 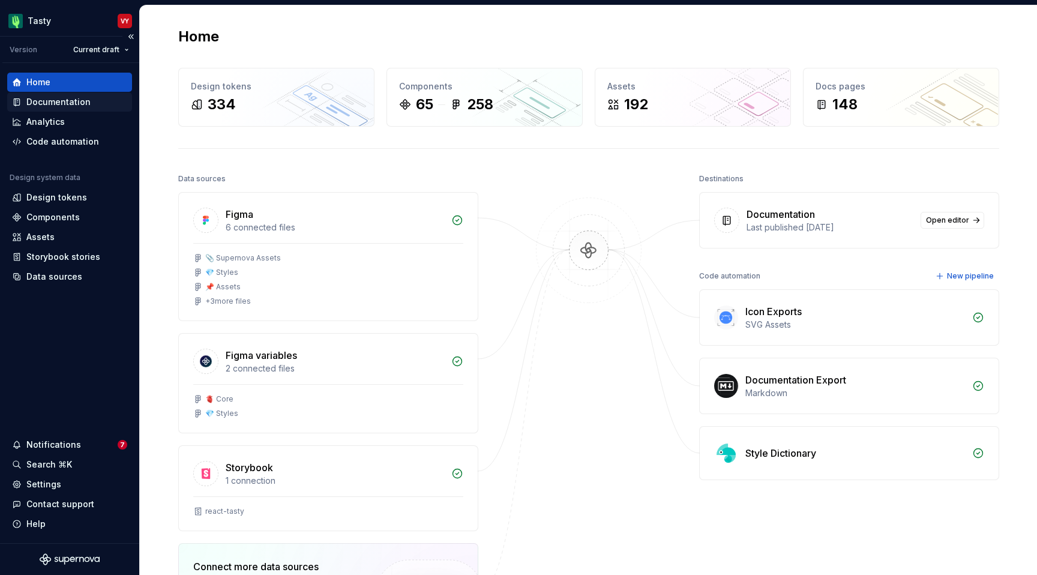 I want to click on div: 📎 Supernova Assets, so click(x=243, y=258).